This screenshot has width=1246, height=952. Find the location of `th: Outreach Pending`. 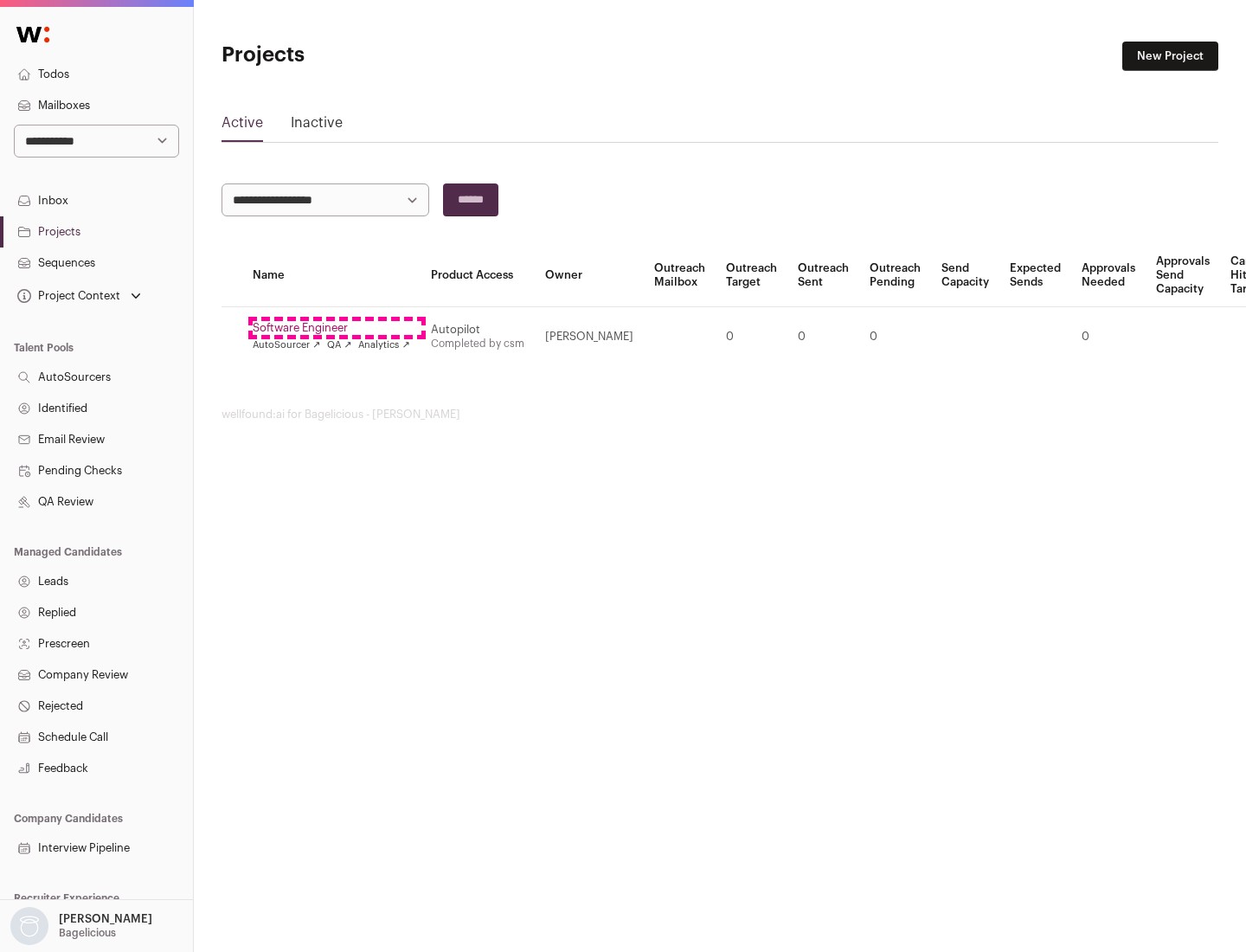

th: Outreach Pending is located at coordinates (895, 275).